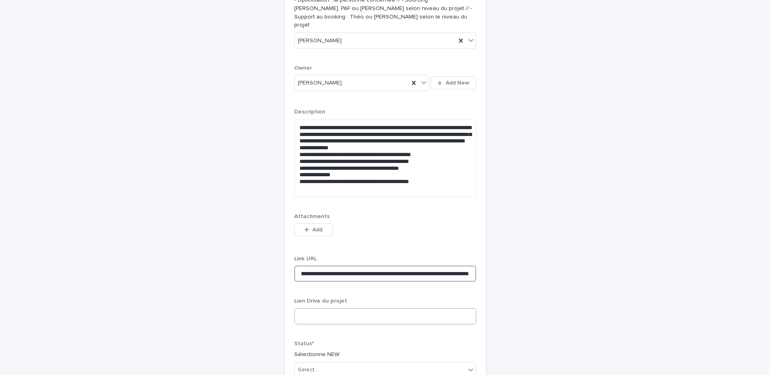 The height and width of the screenshot is (375, 770). What do you see at coordinates (453, 83) in the screenshot?
I see `button: Add New` at bounding box center [453, 83].